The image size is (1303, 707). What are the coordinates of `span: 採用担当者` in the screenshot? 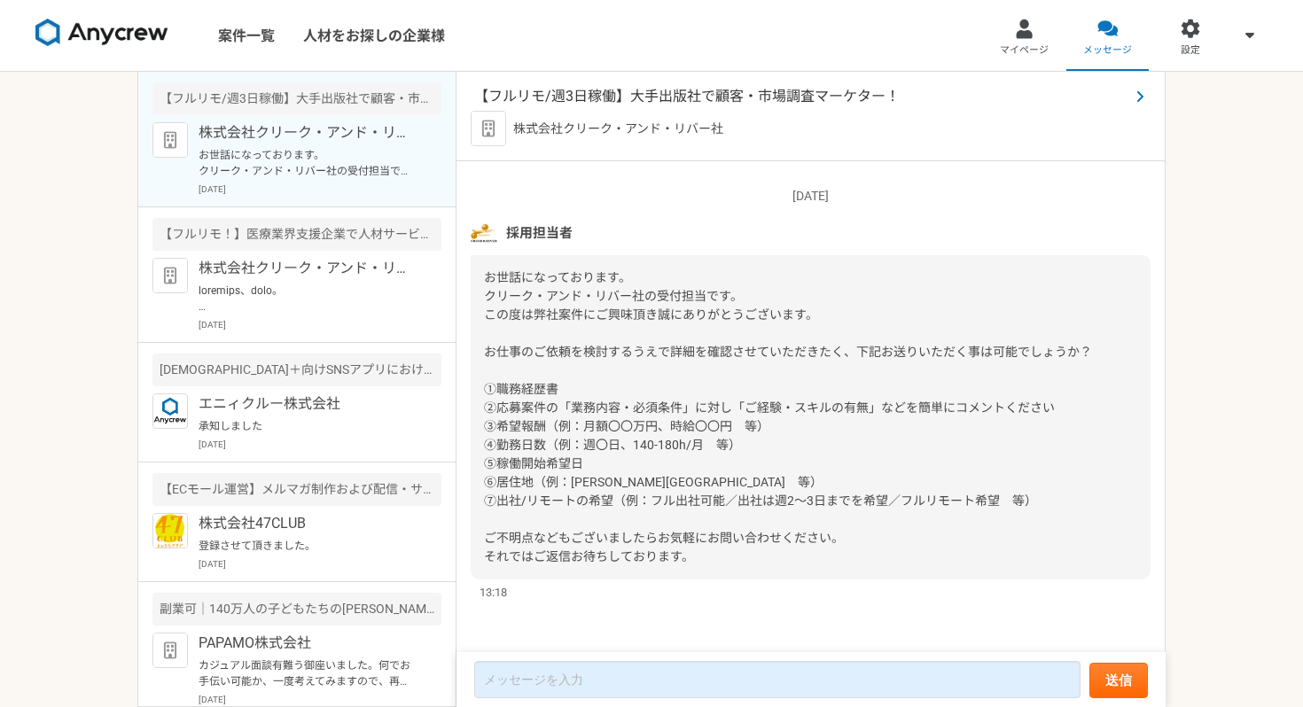 It's located at (539, 233).